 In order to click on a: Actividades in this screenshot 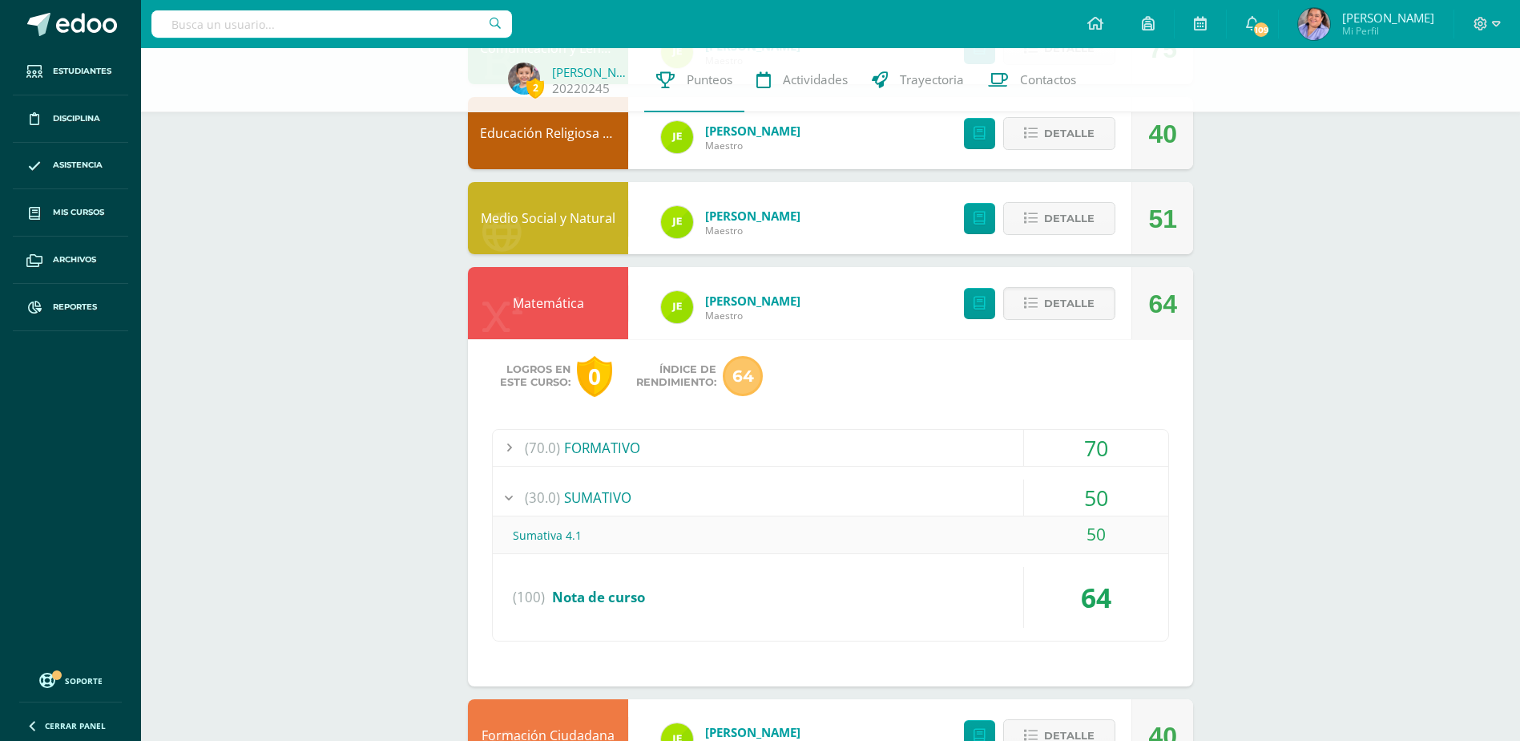, I will do `click(802, 80)`.